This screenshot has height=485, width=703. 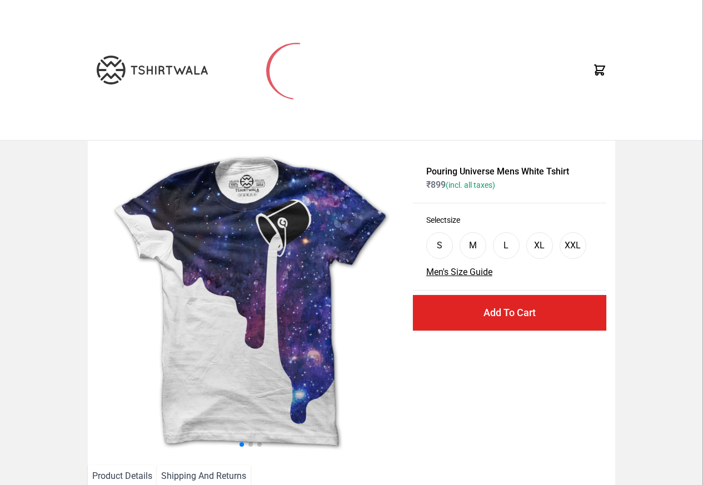 What do you see at coordinates (506, 246) in the screenshot?
I see `div: L` at bounding box center [506, 246].